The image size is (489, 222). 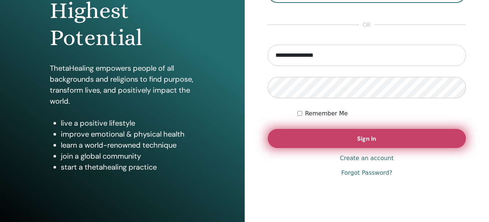 What do you see at coordinates (381, 113) in the screenshot?
I see `div: Keep me authenticated indefinitely or until I manually logout` at bounding box center [381, 113].